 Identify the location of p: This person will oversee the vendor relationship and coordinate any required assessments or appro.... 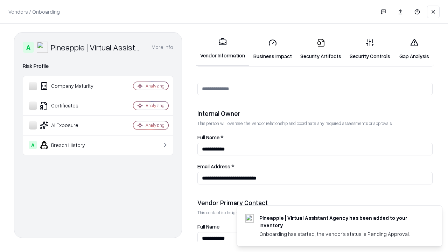
(315, 123).